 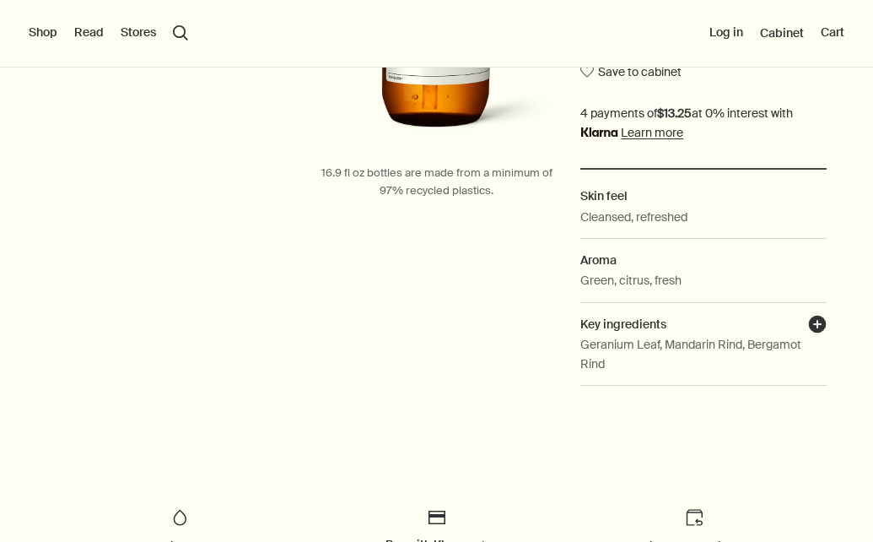 What do you see at coordinates (704, 196) in the screenshot?
I see `h2: Skin feel` at bounding box center [704, 196].